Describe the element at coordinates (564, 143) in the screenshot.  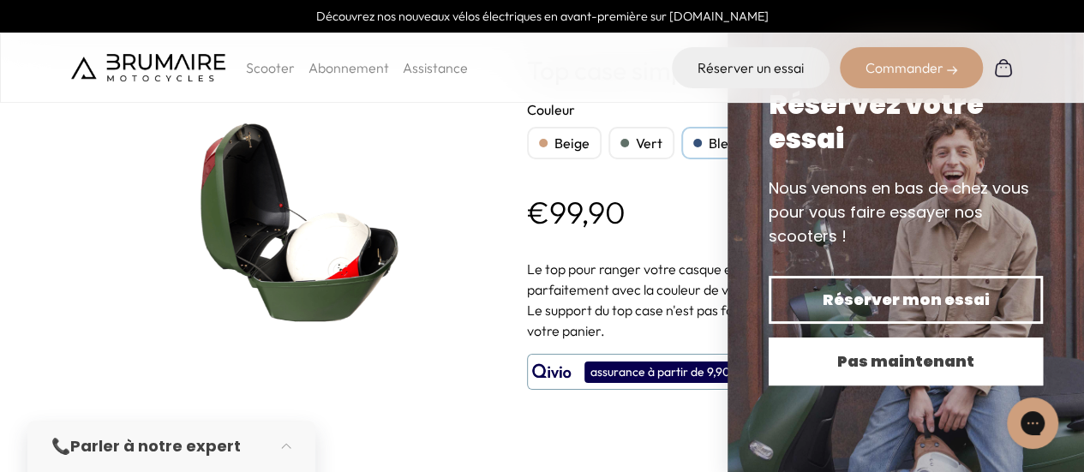
I see `div: Beige` at that location.